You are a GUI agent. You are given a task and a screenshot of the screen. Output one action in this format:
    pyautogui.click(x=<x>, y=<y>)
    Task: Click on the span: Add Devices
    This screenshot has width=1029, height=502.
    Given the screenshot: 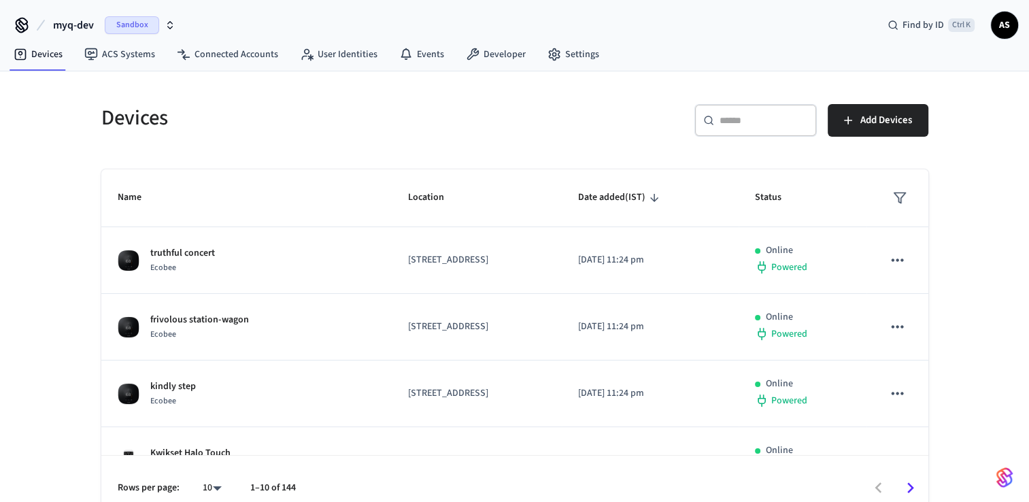 What is the action you would take?
    pyautogui.click(x=886, y=120)
    